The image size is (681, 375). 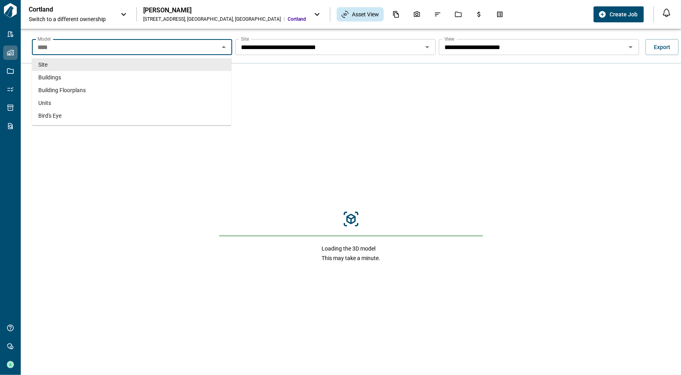 What do you see at coordinates (500, 14) in the screenshot?
I see `div: Takeoff Center` at bounding box center [500, 14].